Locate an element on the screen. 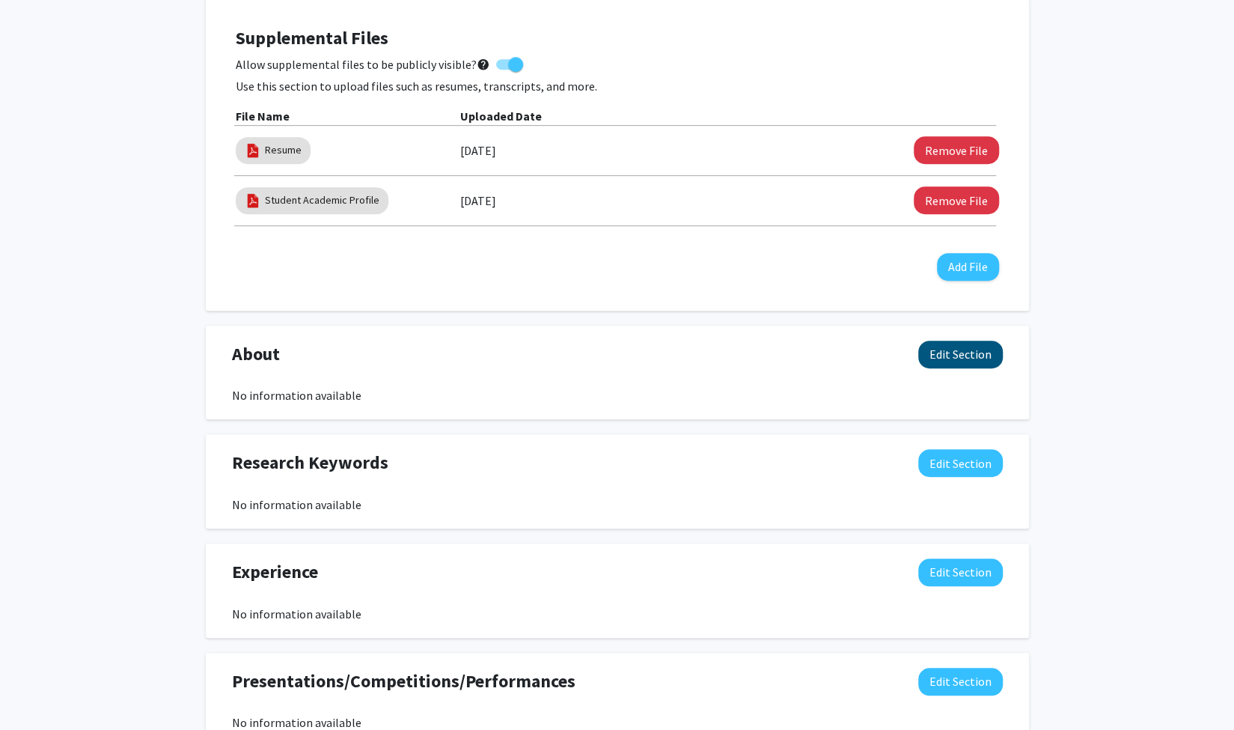  span: Experience is located at coordinates (275, 572).